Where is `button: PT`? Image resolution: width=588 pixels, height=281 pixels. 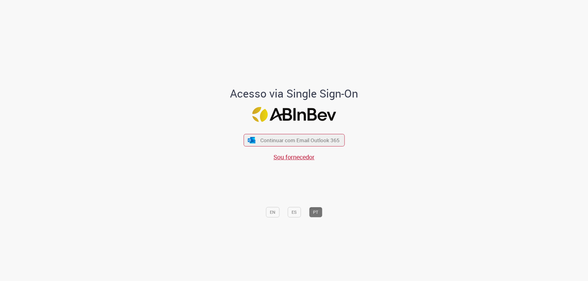 button: PT is located at coordinates (315, 212).